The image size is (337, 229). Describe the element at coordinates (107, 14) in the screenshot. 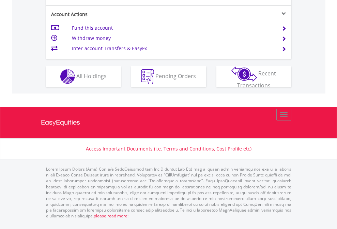

I see `div: Account Actions` at that location.